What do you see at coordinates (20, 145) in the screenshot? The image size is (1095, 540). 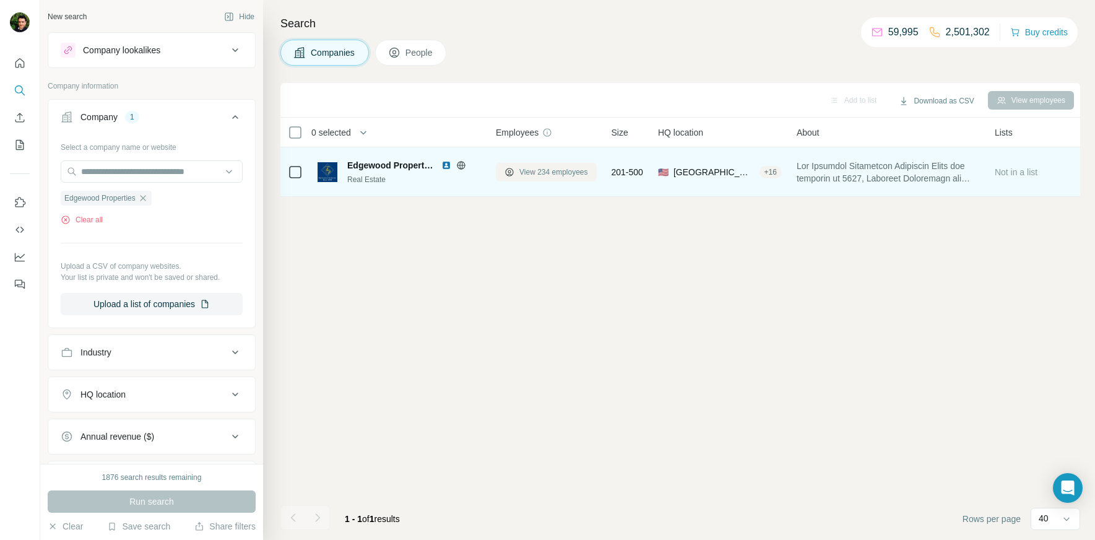 I see `button: My lists` at bounding box center [20, 145].